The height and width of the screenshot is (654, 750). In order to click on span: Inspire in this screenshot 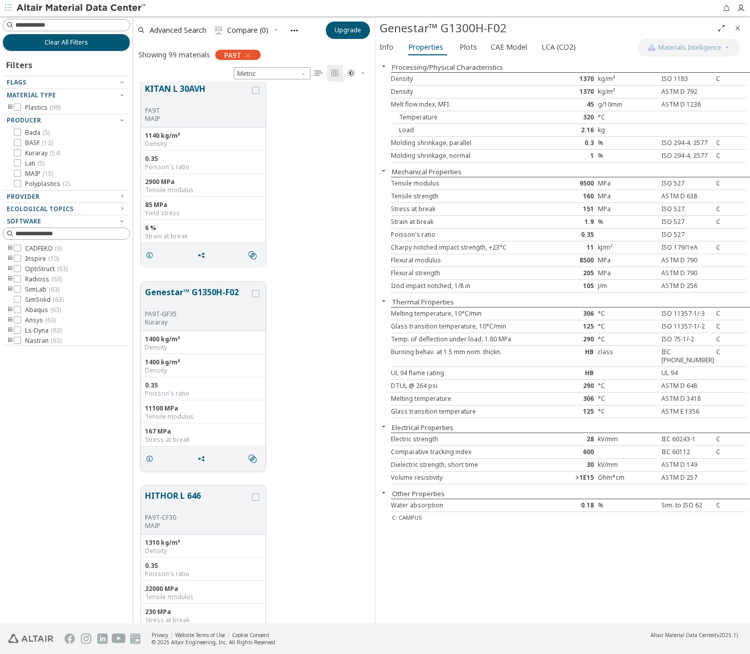, I will do `click(42, 259)`.